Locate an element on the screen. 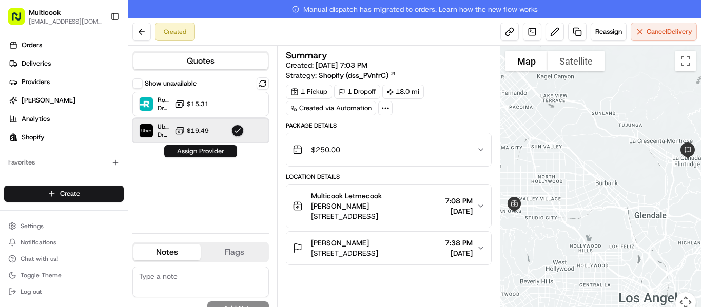 This screenshot has height=307, width=701. span: 7:08 PM is located at coordinates (459, 201).